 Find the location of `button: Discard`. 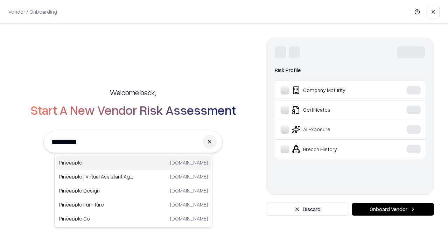

button: Discard is located at coordinates (308, 210).